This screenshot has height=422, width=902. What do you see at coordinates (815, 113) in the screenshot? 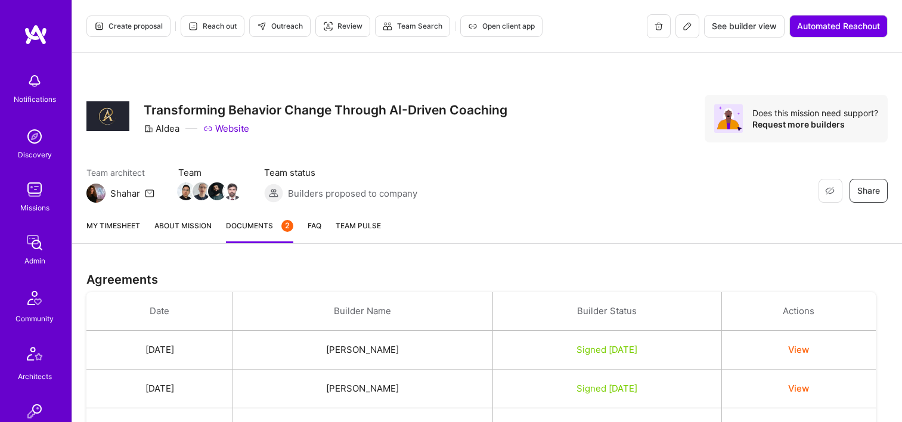
I see `div: Does this mission need support?` at bounding box center [815, 113].